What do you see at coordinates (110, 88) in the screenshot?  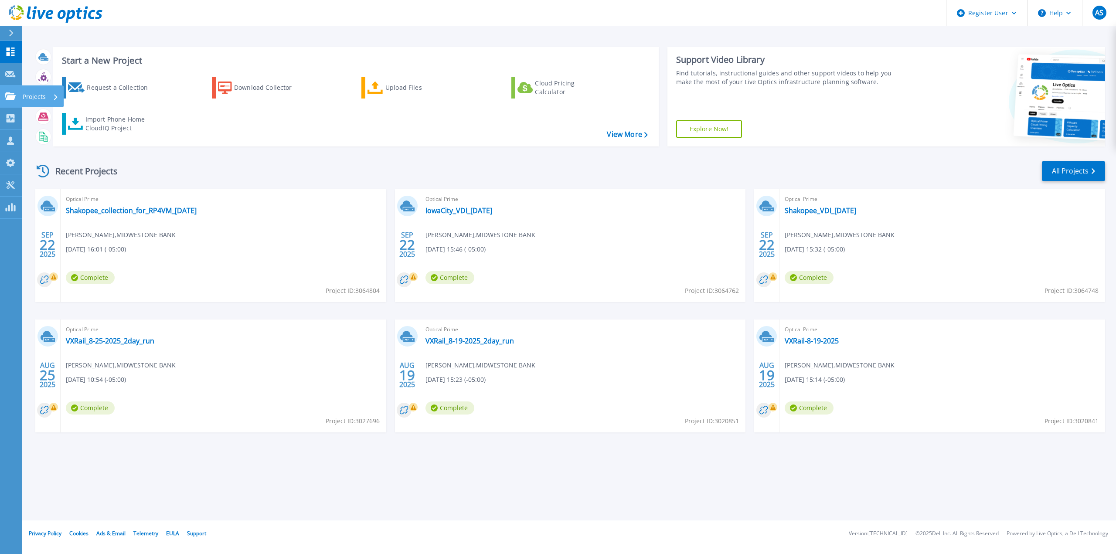 I see `a: Request a Collection` at bounding box center [110, 88].